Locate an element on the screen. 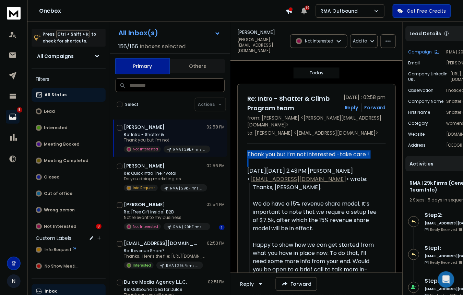  div: 1 is located at coordinates (222, 228).